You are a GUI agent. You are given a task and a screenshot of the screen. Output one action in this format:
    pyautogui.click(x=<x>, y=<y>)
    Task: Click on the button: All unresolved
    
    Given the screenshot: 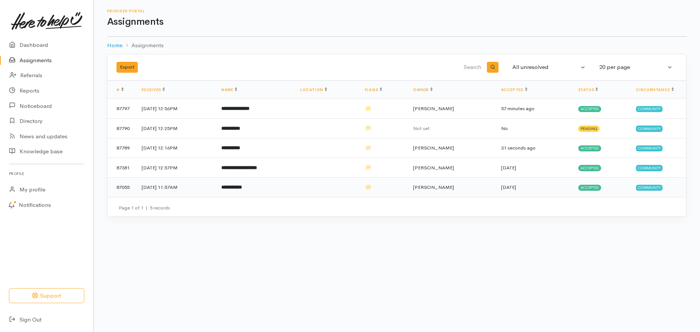 What is the action you would take?
    pyautogui.click(x=549, y=67)
    